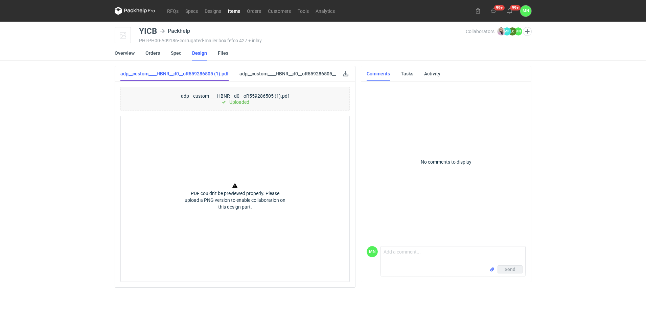 This screenshot has height=312, width=646. I want to click on a: adp__custom____HBNR__d0__oR559286505__inlay (1).pdf, so click(301, 74).